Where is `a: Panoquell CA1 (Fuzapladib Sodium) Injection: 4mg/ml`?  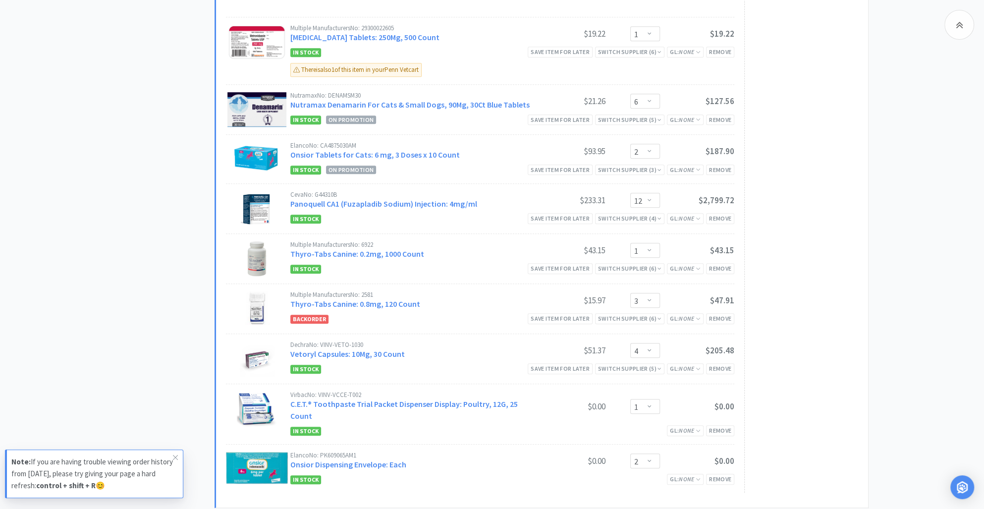 a: Panoquell CA1 (Fuzapladib Sodium) Injection: 4mg/ml is located at coordinates (383, 204).